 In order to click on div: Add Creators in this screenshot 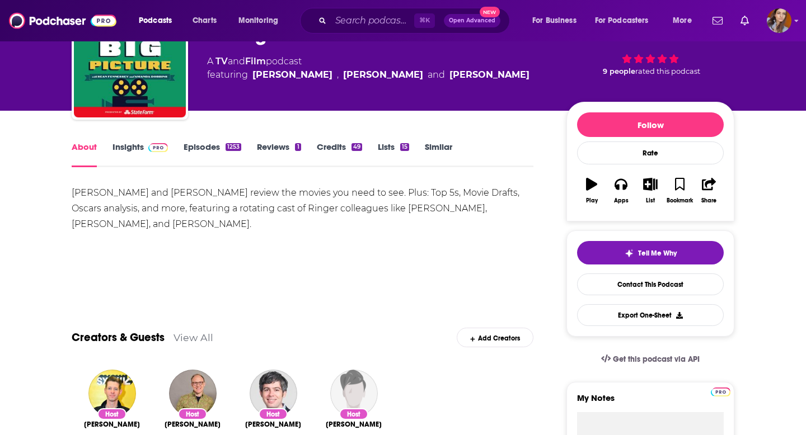, I will do `click(495, 337)`.